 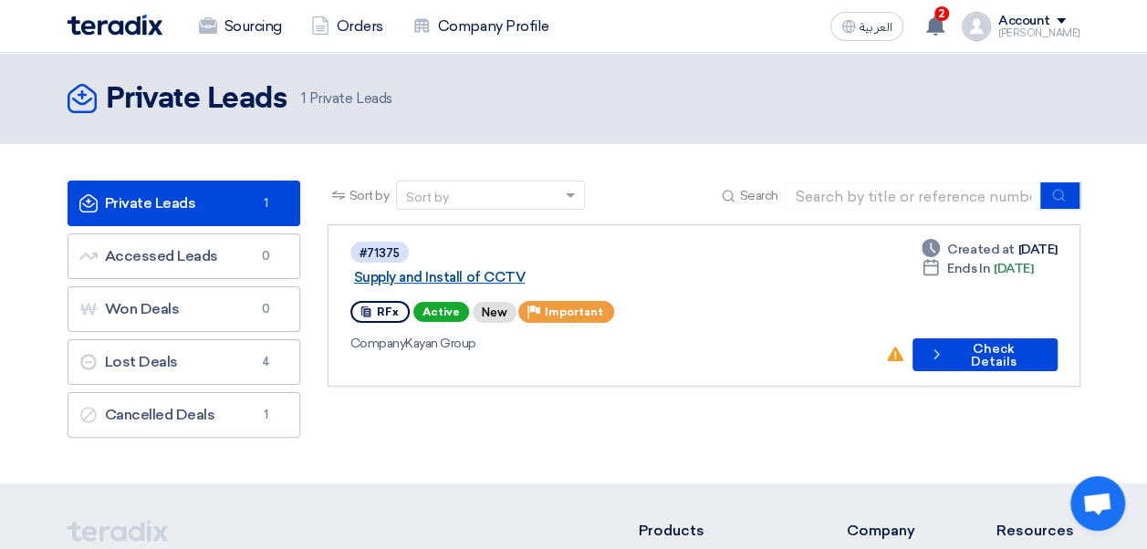 I want to click on a: Cancelled Deals1, so click(x=183, y=415).